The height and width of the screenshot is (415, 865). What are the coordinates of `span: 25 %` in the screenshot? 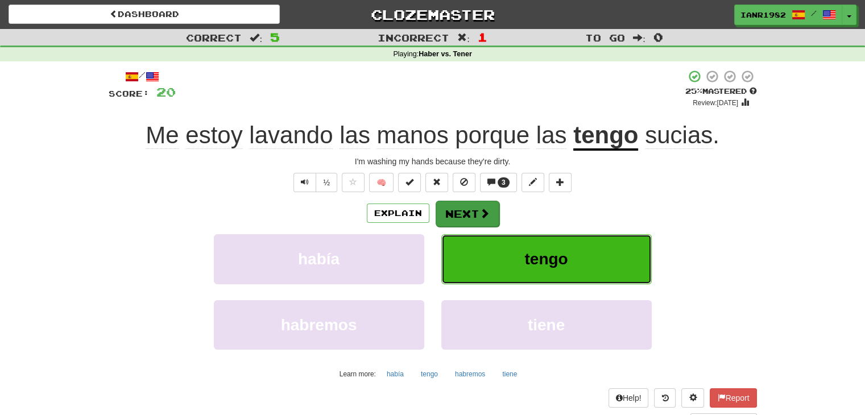 It's located at (694, 91).